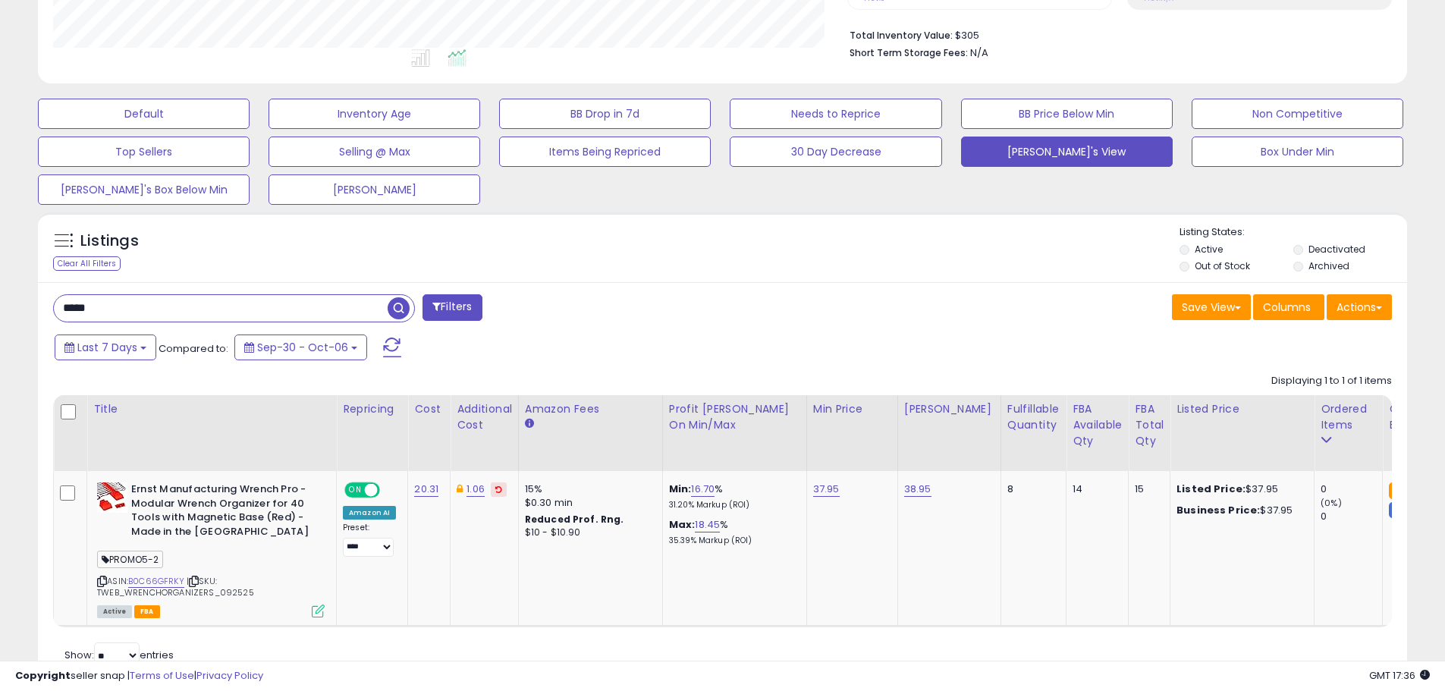 This screenshot has width=1445, height=691. Describe the element at coordinates (212, 409) in the screenshot. I see `div: Title` at that location.